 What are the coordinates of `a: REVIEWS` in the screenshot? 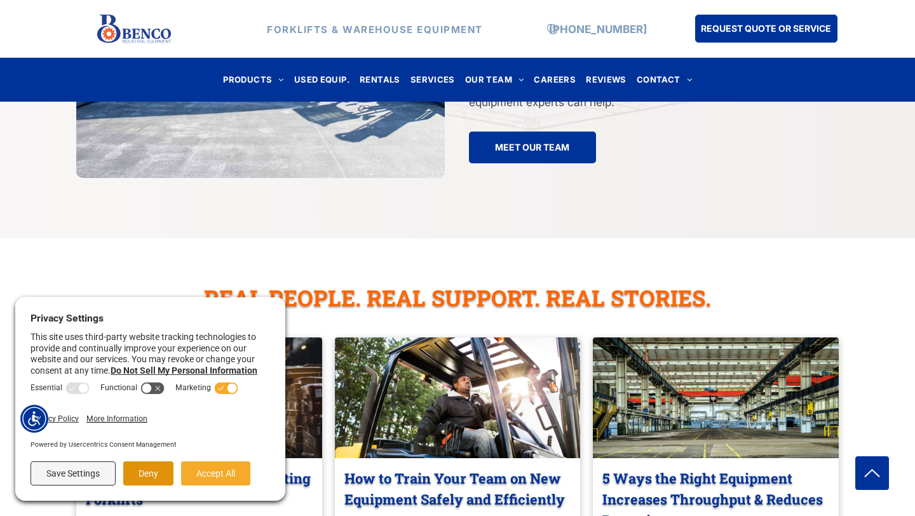 It's located at (606, 79).